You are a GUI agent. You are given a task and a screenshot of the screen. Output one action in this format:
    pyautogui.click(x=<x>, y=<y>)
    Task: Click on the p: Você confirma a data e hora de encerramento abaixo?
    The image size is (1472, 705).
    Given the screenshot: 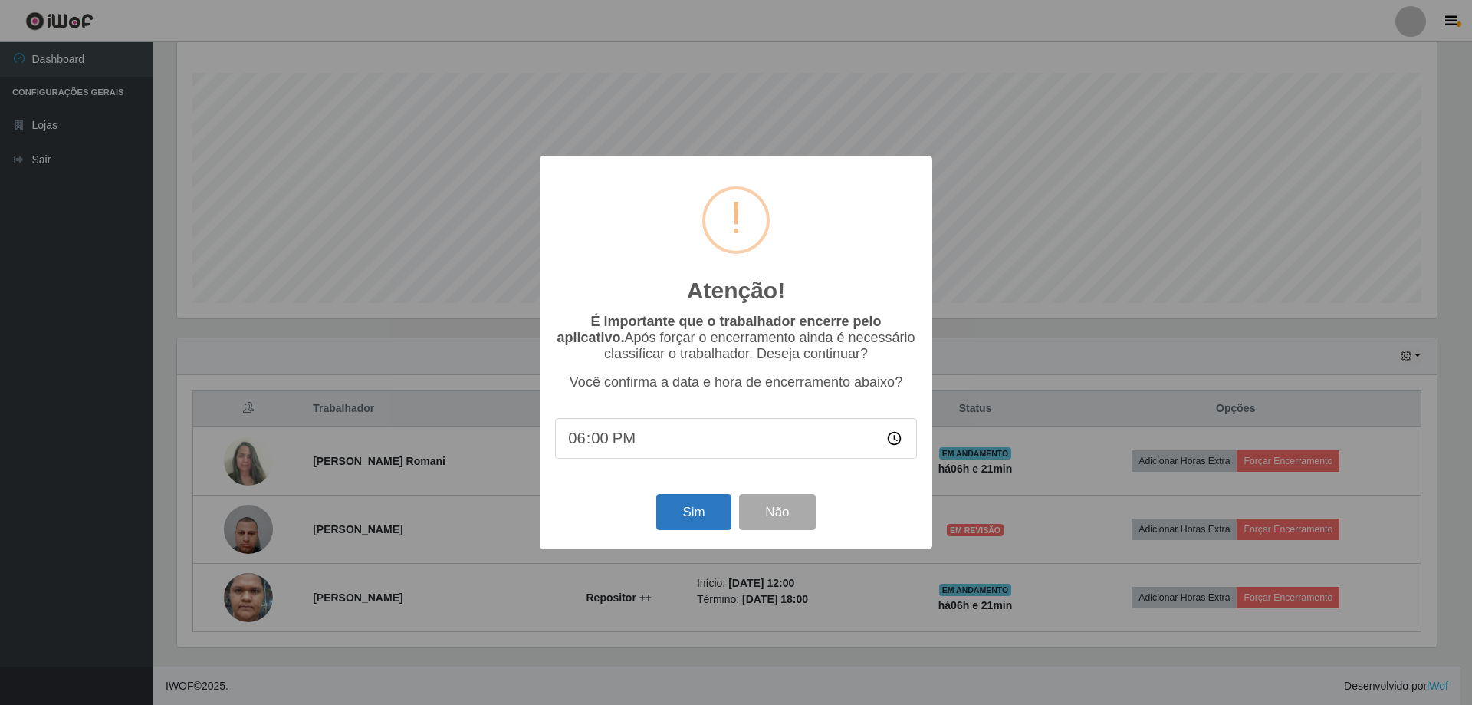 What is the action you would take?
    pyautogui.click(x=736, y=382)
    